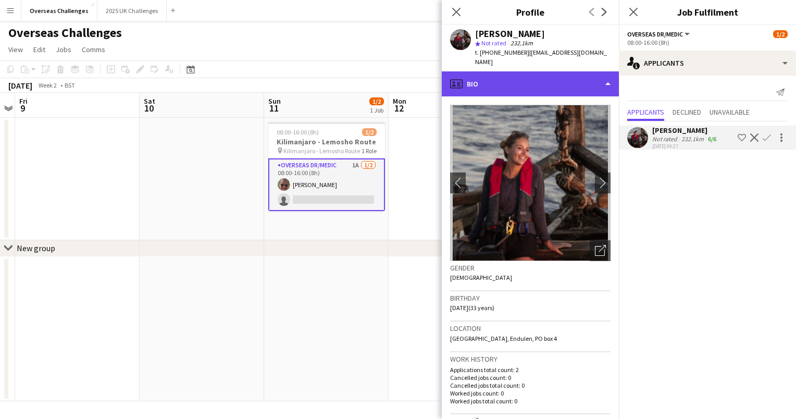 The height and width of the screenshot is (419, 796). Describe the element at coordinates (64, 49) in the screenshot. I see `span: Jobs` at that location.